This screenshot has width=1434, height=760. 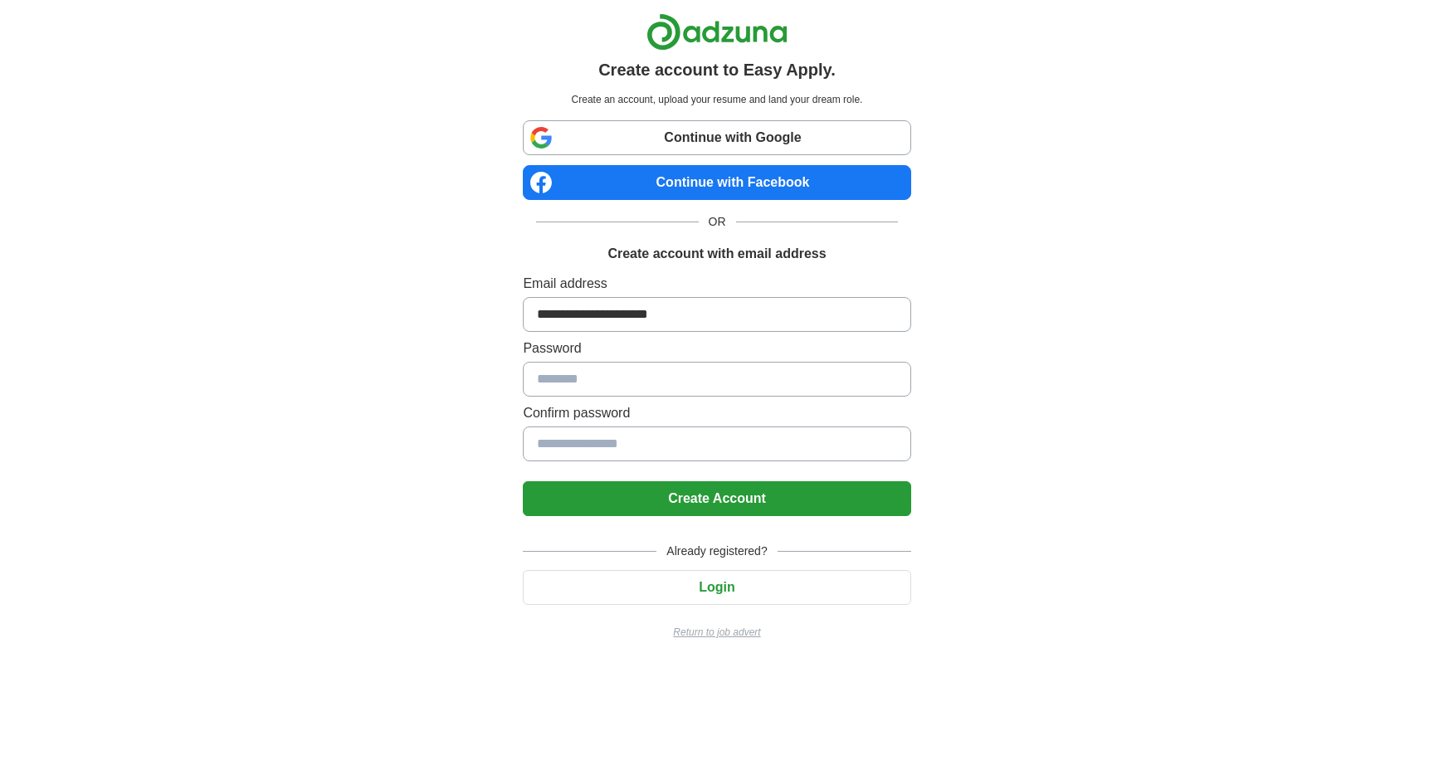 I want to click on img: Adzuna logo, so click(x=717, y=32).